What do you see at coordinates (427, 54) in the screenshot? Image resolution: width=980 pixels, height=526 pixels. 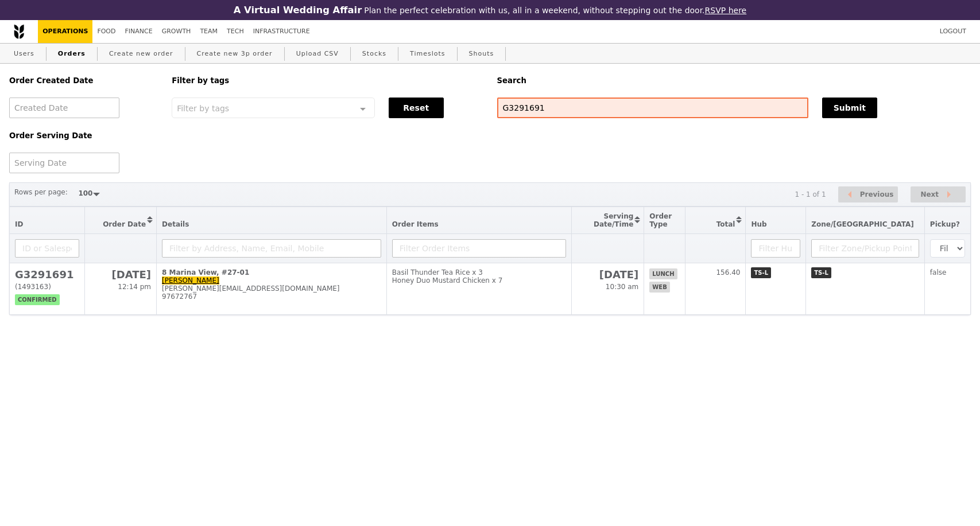 I see `a: Timeslots` at bounding box center [427, 54].